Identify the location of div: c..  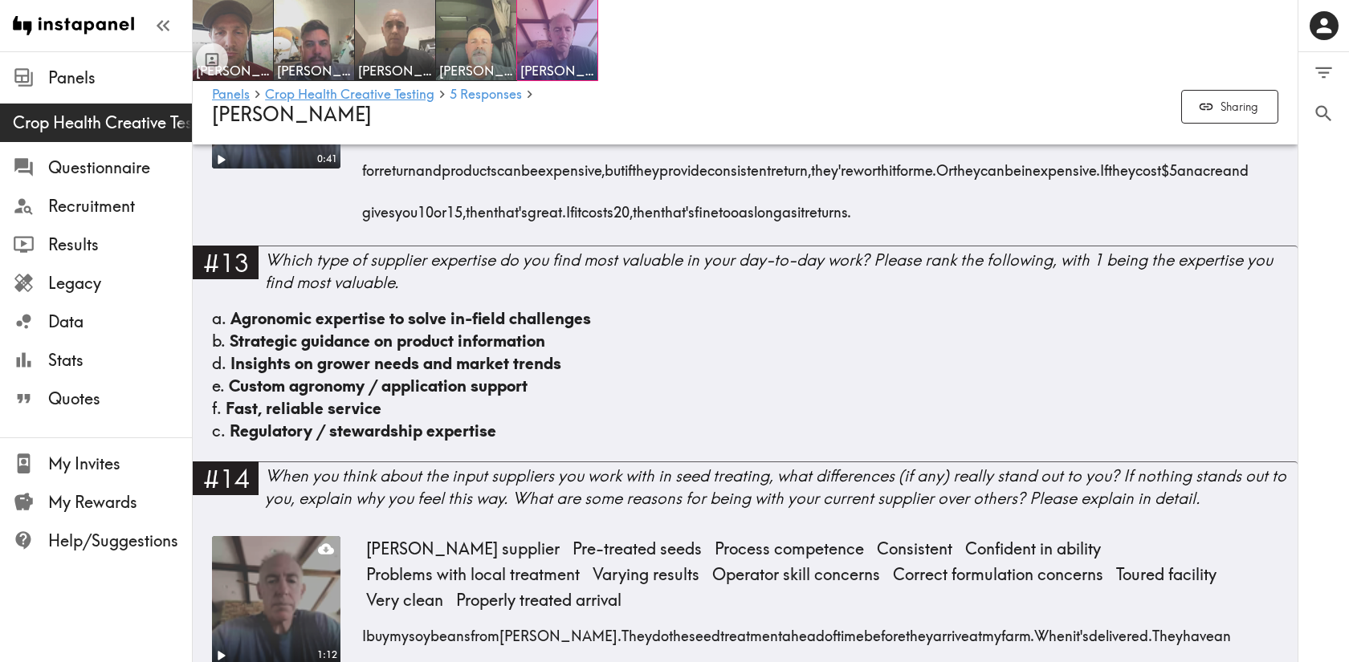
(745, 431).